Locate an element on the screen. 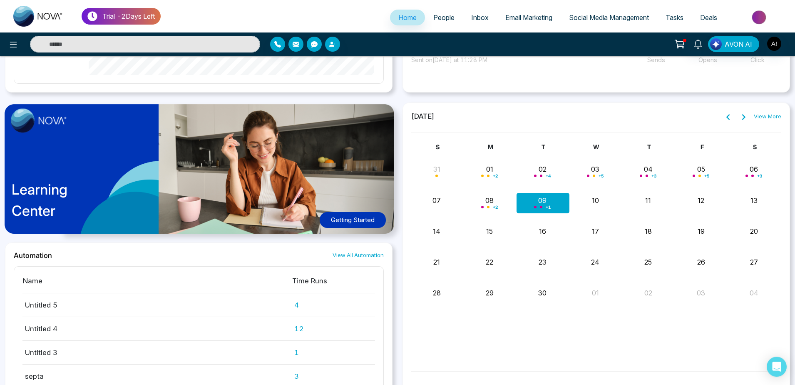 The height and width of the screenshot is (385, 795). button: 23 is located at coordinates (542, 262).